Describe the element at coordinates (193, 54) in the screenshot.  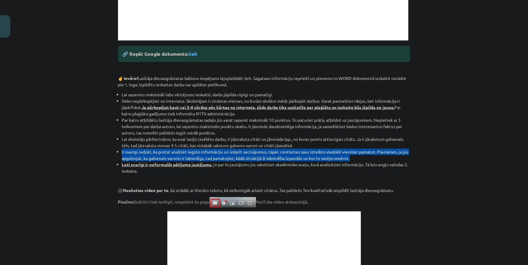
I see `a: šeit` at that location.